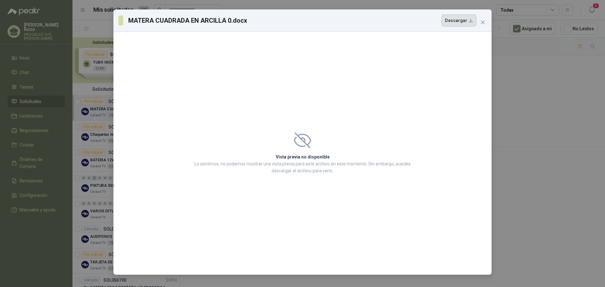 The height and width of the screenshot is (287, 605). Describe the element at coordinates (303, 167) in the screenshot. I see `p: Lo sentimos, no podemos mostrar una vista previa para este archivo en este momento. Sin embargo, ...` at that location.